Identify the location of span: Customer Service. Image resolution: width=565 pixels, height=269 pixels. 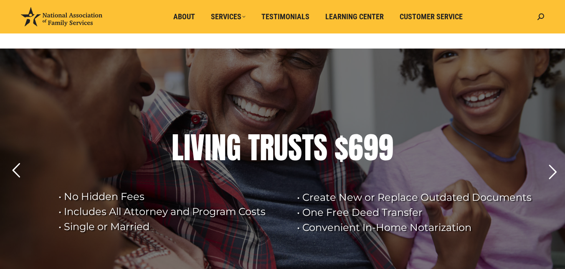
(431, 17).